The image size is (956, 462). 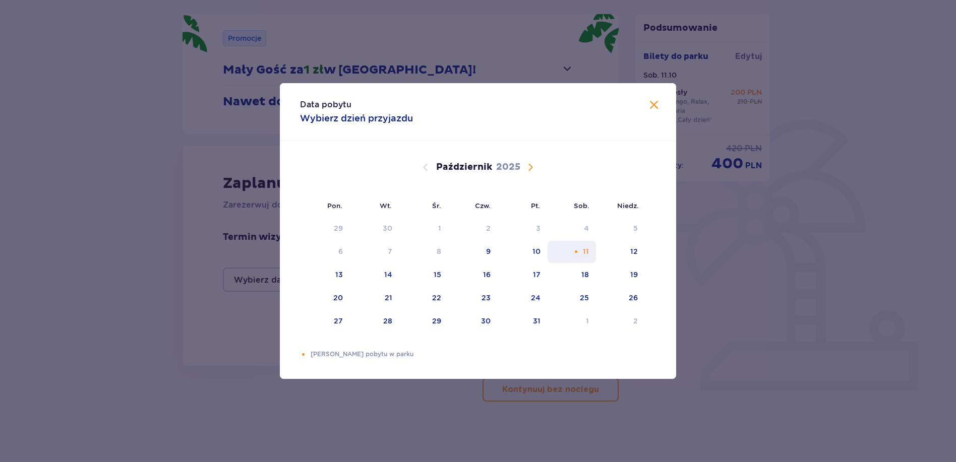 What do you see at coordinates (437, 275) in the screenshot?
I see `div: 15` at bounding box center [437, 275].